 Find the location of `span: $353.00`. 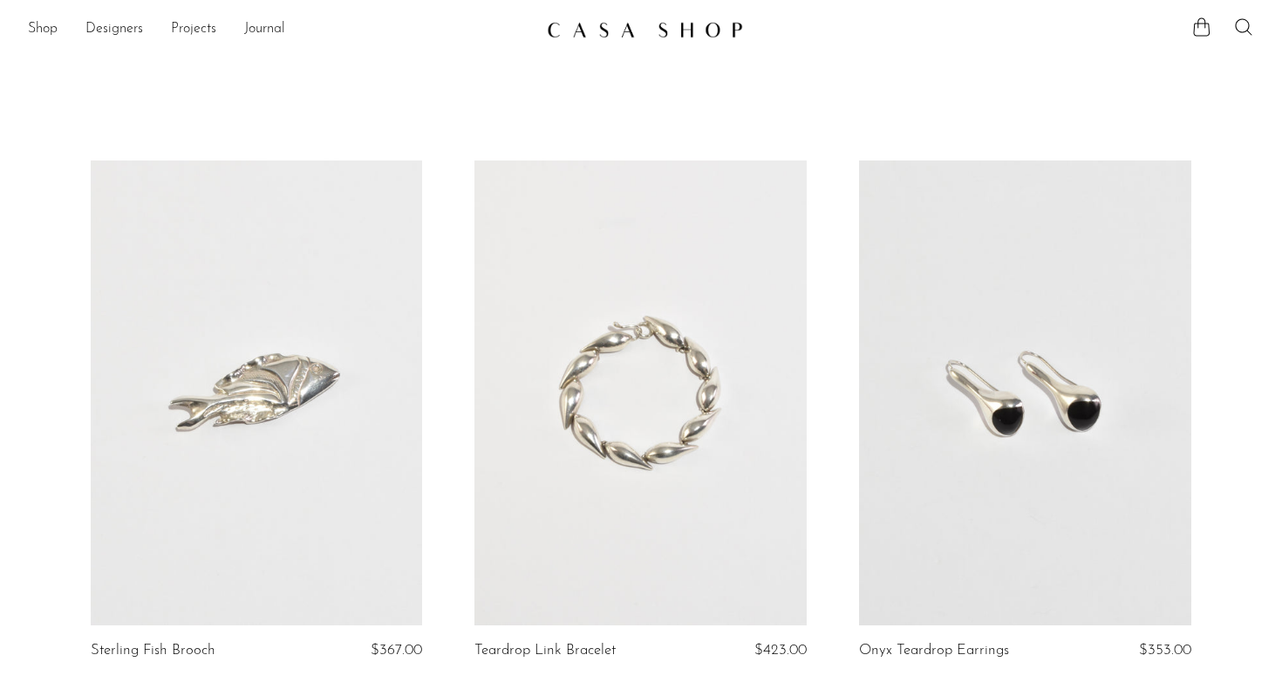

span: $353.00 is located at coordinates (1165, 650).